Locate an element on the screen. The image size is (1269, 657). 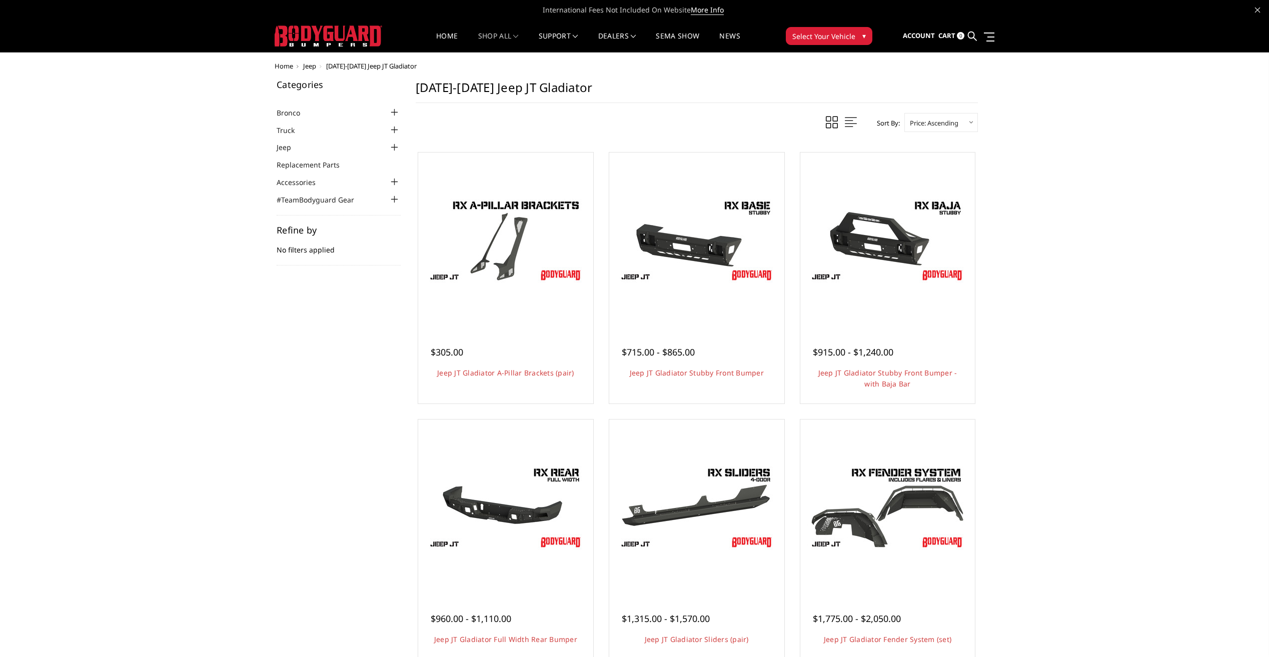
a: Cart 0 is located at coordinates (951, 36).